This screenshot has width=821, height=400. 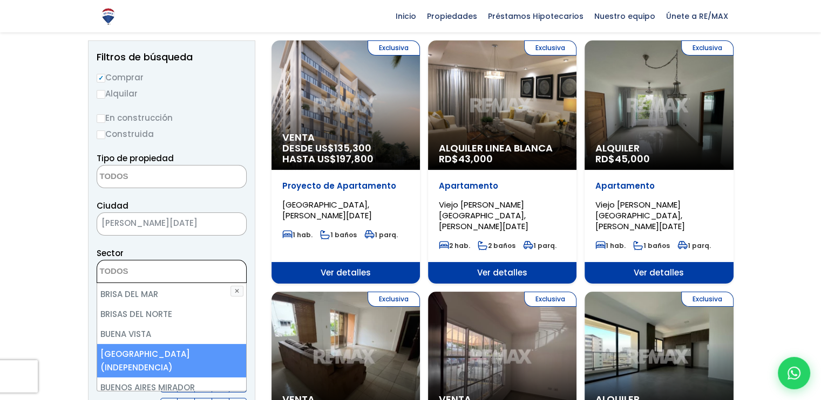 What do you see at coordinates (406, 16) in the screenshot?
I see `span: Inicio` at bounding box center [406, 16].